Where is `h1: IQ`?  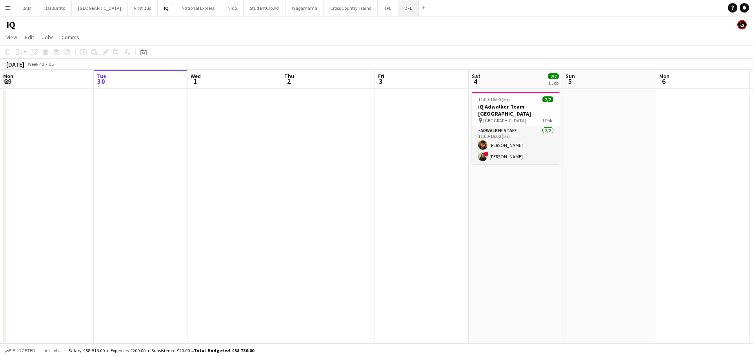
h1: IQ is located at coordinates (11, 25).